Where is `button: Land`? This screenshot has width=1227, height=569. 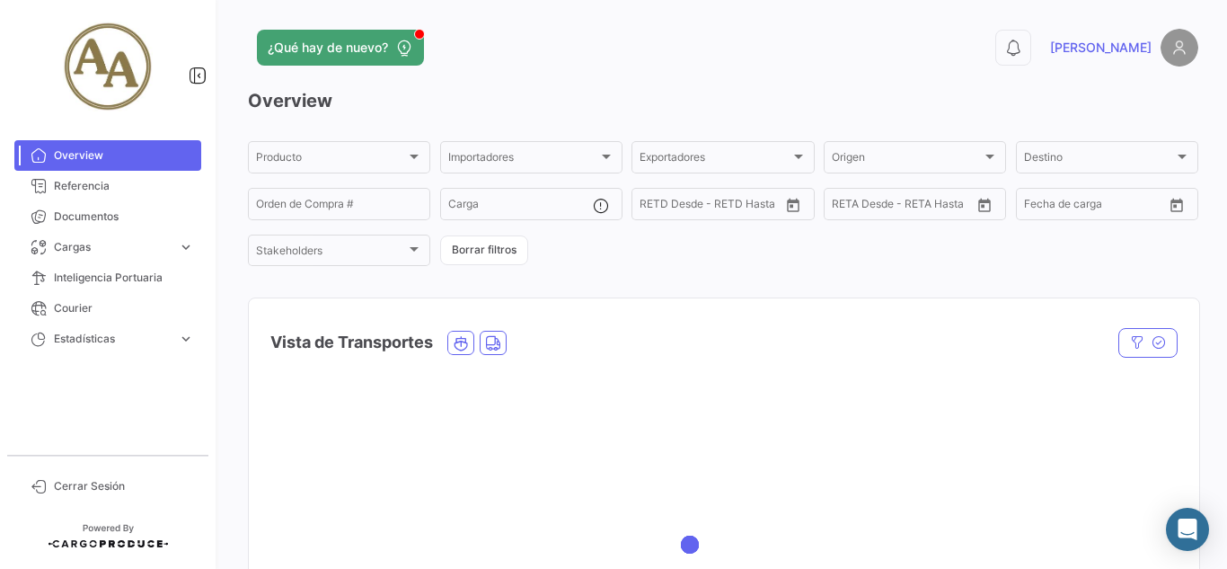 button: Land is located at coordinates (493, 342).